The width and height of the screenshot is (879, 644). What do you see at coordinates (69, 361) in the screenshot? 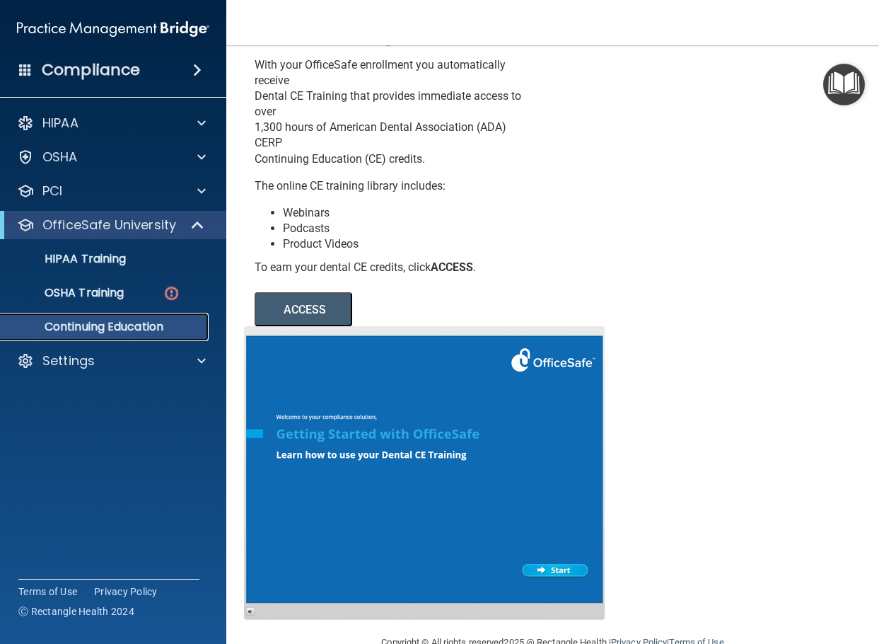
I see `p: Settings` at bounding box center [69, 361].